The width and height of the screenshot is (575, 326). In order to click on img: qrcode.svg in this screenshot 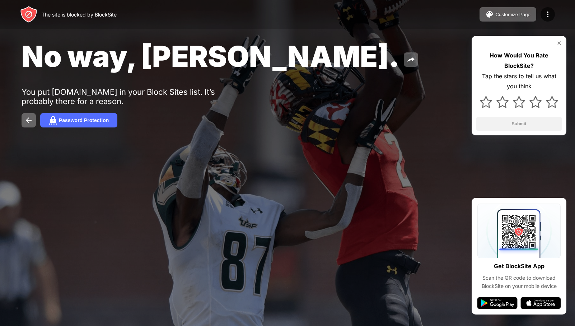, I will do `click(519, 231)`.